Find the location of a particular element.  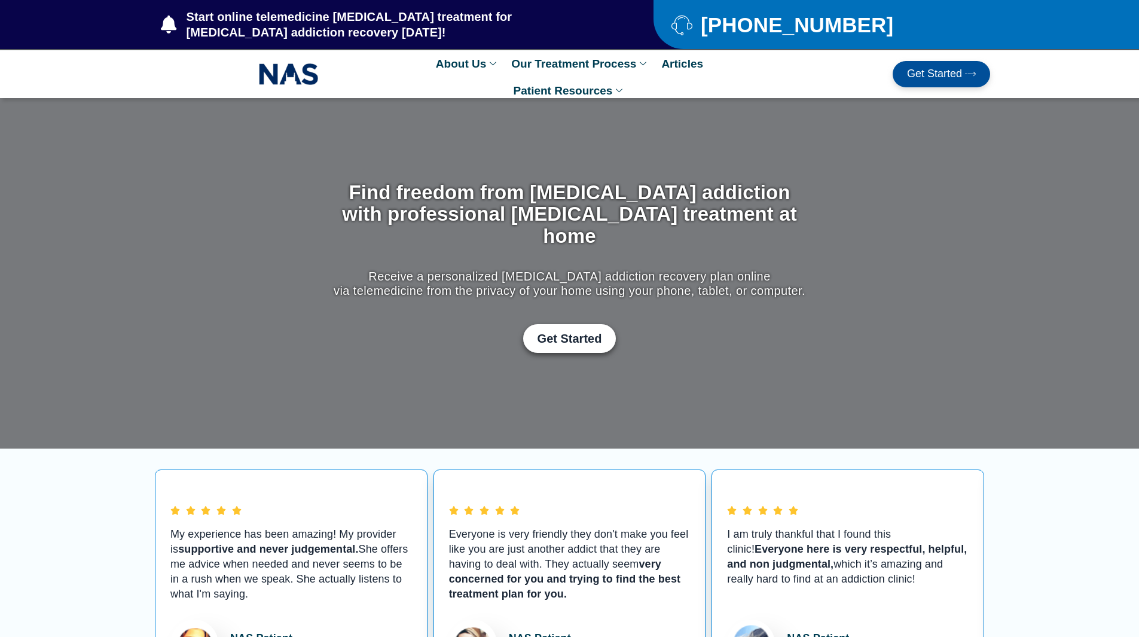

a: About Us is located at coordinates (467, 63).